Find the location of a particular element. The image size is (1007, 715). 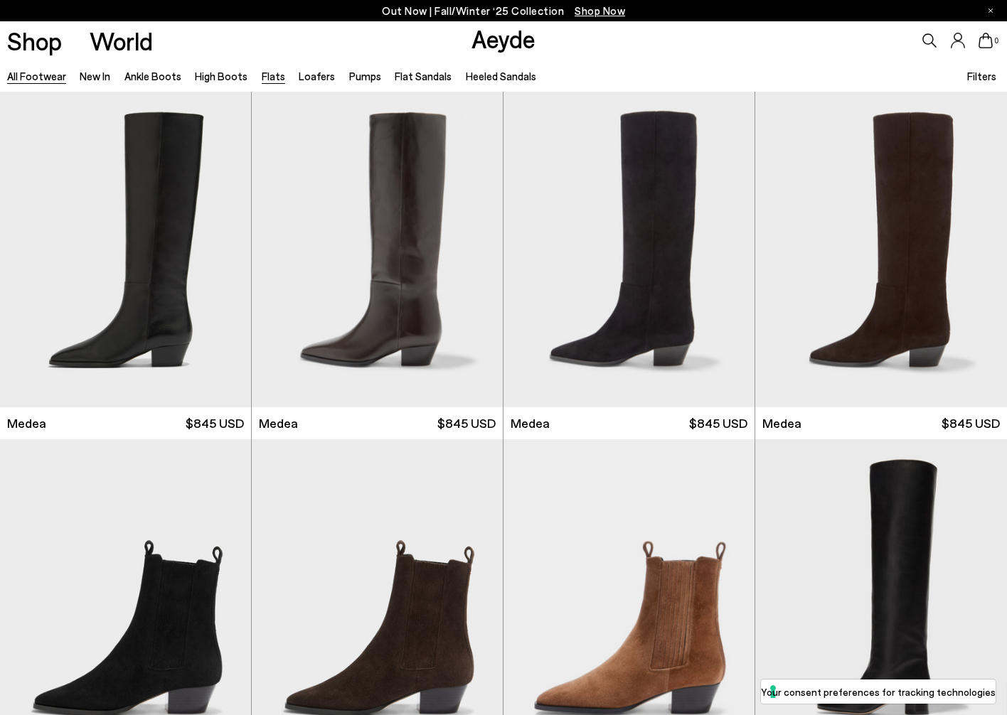

a: Ankle Boots is located at coordinates (153, 76).